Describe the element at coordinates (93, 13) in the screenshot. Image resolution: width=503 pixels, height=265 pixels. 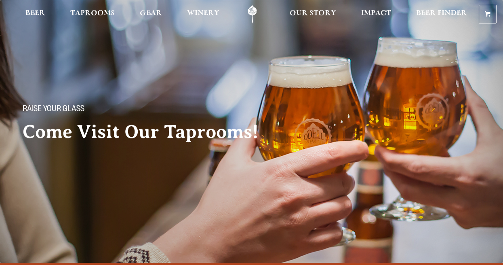
I see `span: Taprooms` at that location.